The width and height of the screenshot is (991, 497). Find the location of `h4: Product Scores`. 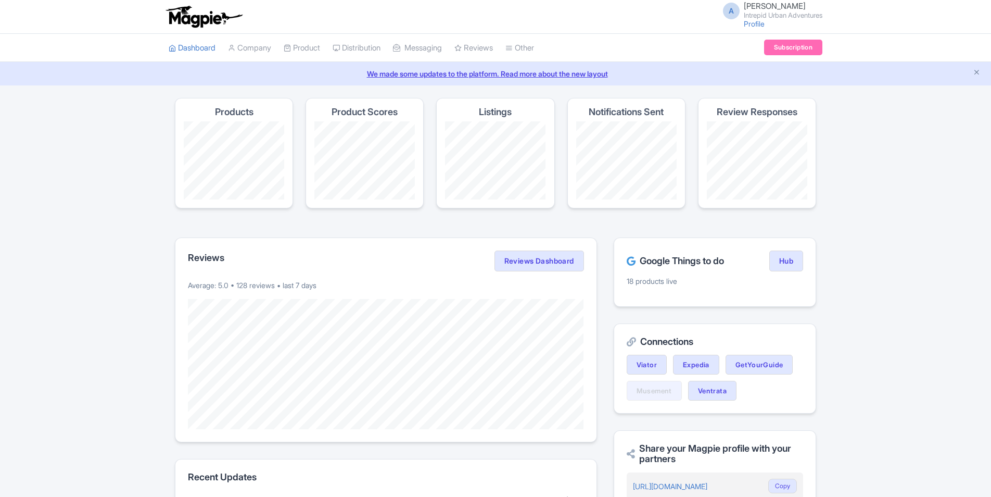

h4: Product Scores is located at coordinates (364, 112).